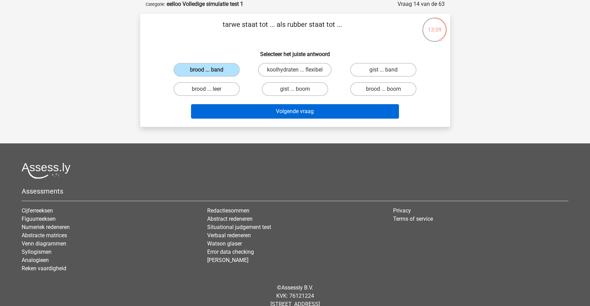  What do you see at coordinates (44, 268) in the screenshot?
I see `a: Reken vaardigheid` at bounding box center [44, 268].